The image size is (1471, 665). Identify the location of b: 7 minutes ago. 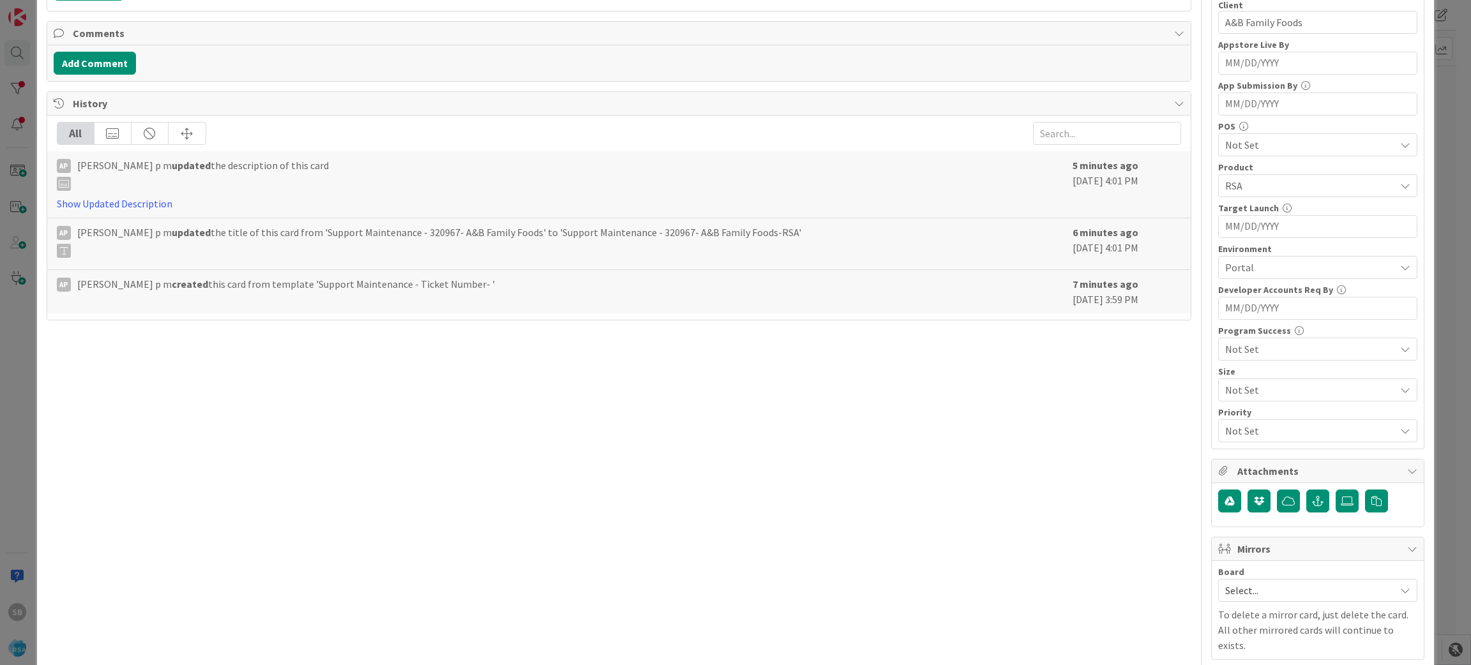
(1105, 284).